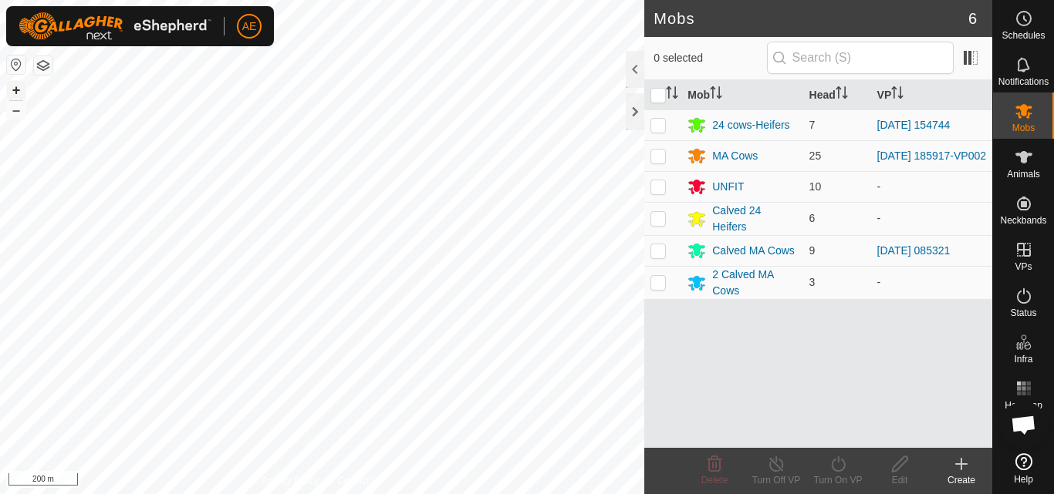 The image size is (1054, 494). What do you see at coordinates (812, 282) in the screenshot?
I see `span: 3` at bounding box center [812, 282].